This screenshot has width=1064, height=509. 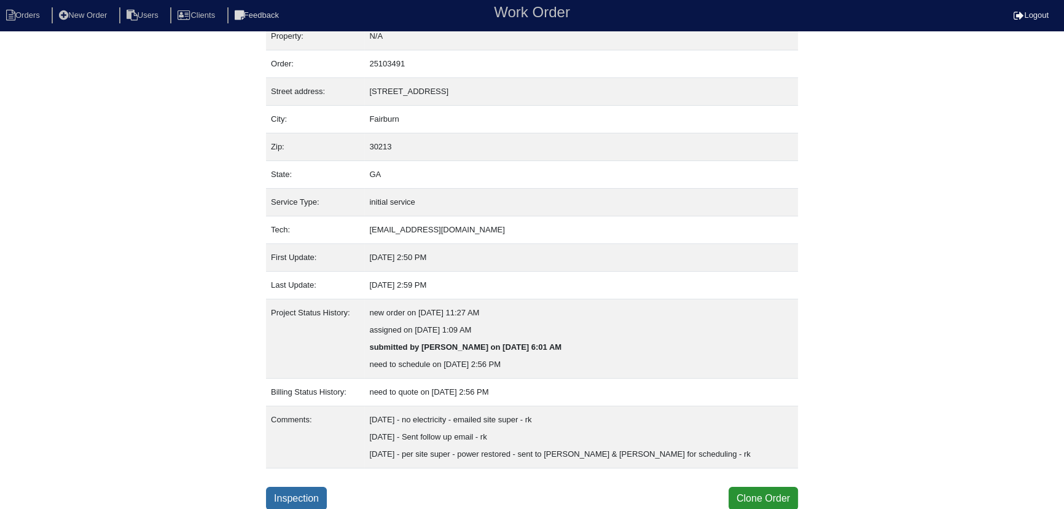 I want to click on a: Logout, so click(x=1031, y=15).